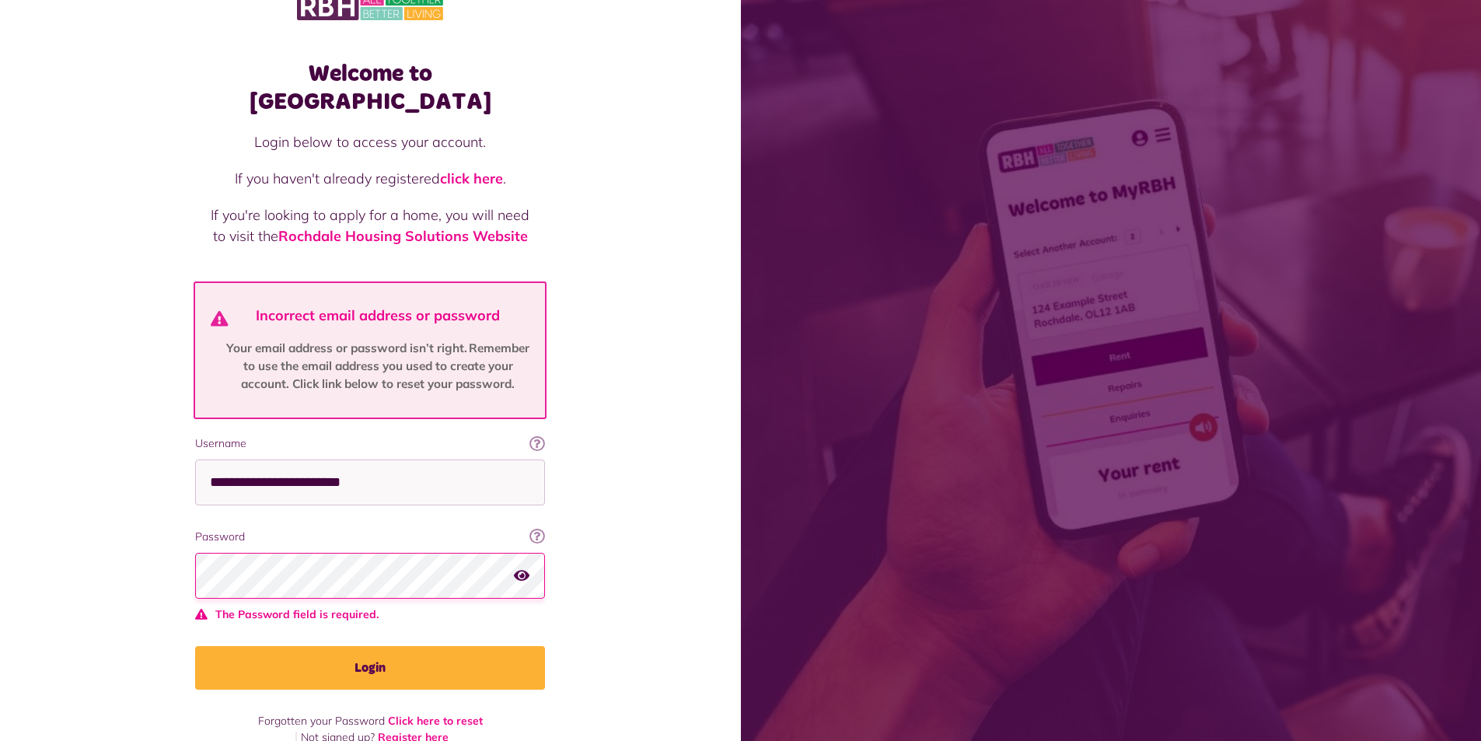 This screenshot has width=1481, height=741. I want to click on h4: Incorrect email address or password, so click(378, 316).